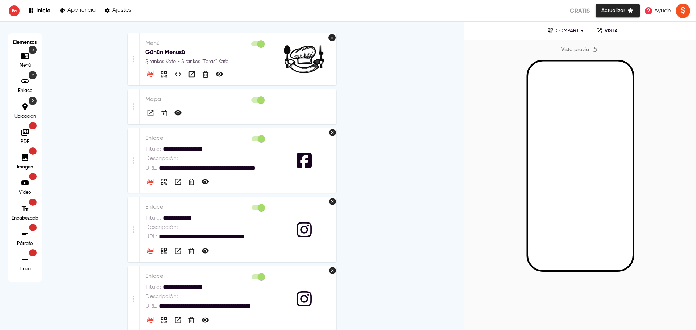  Describe the element at coordinates (206, 100) in the screenshot. I see `p: Mapa` at that location.